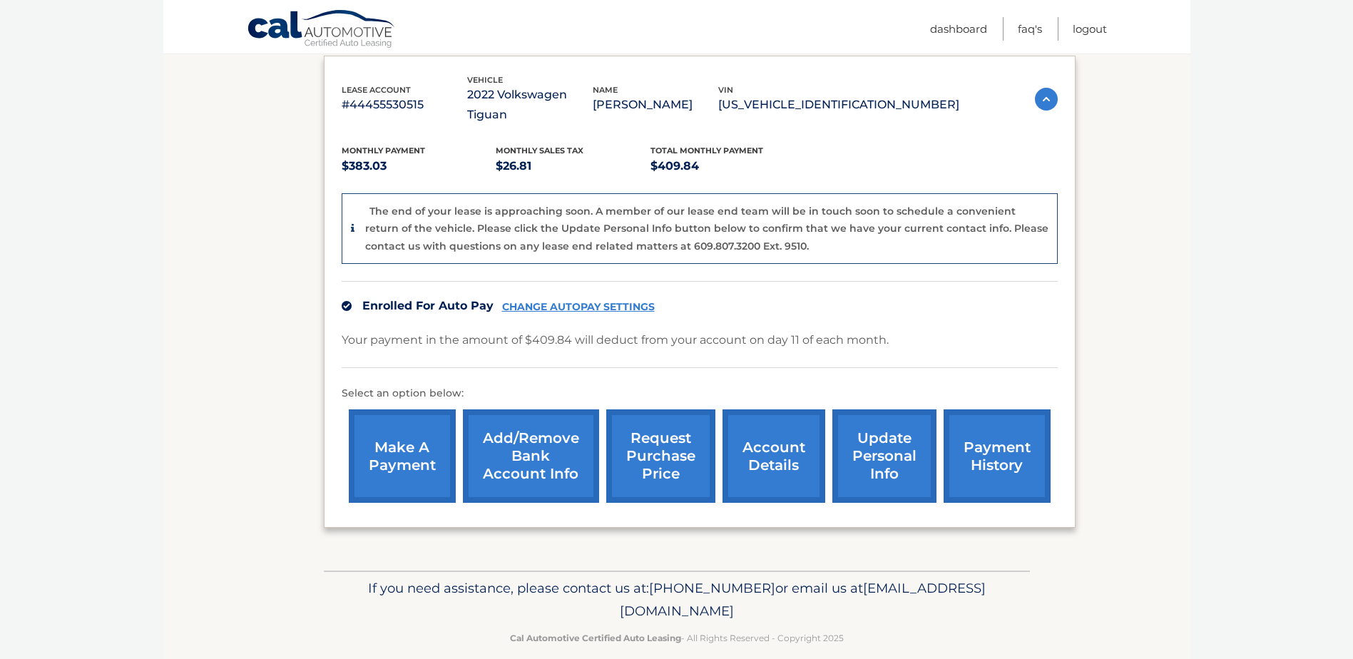  I want to click on p: $409.84, so click(727, 166).